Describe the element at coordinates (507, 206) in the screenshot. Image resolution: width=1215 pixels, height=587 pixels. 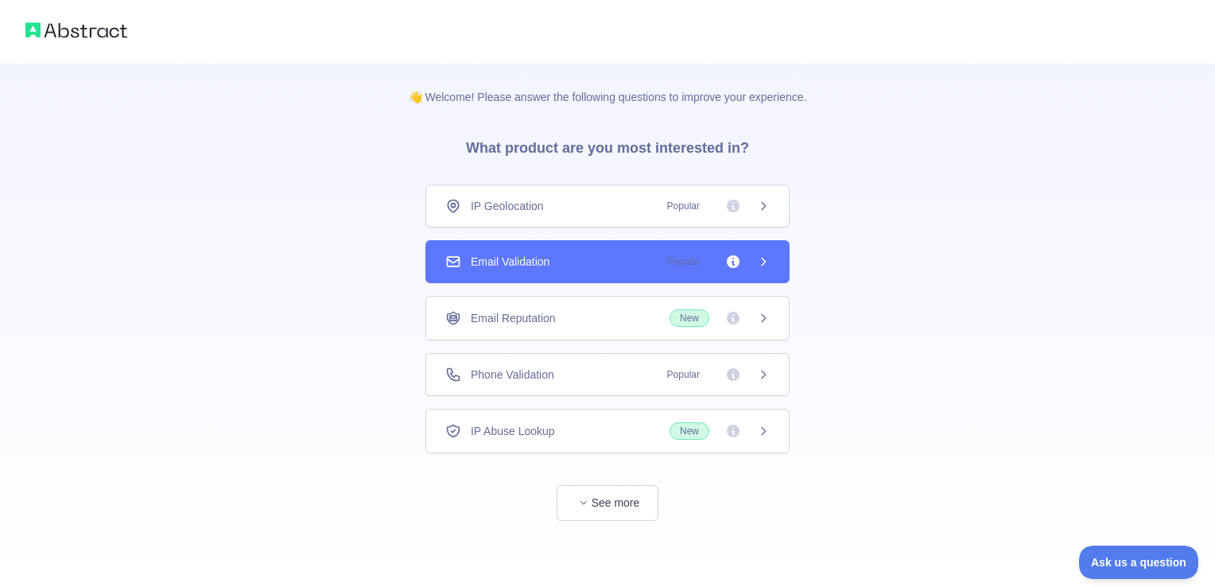
I see `span: IP Geolocation` at that location.